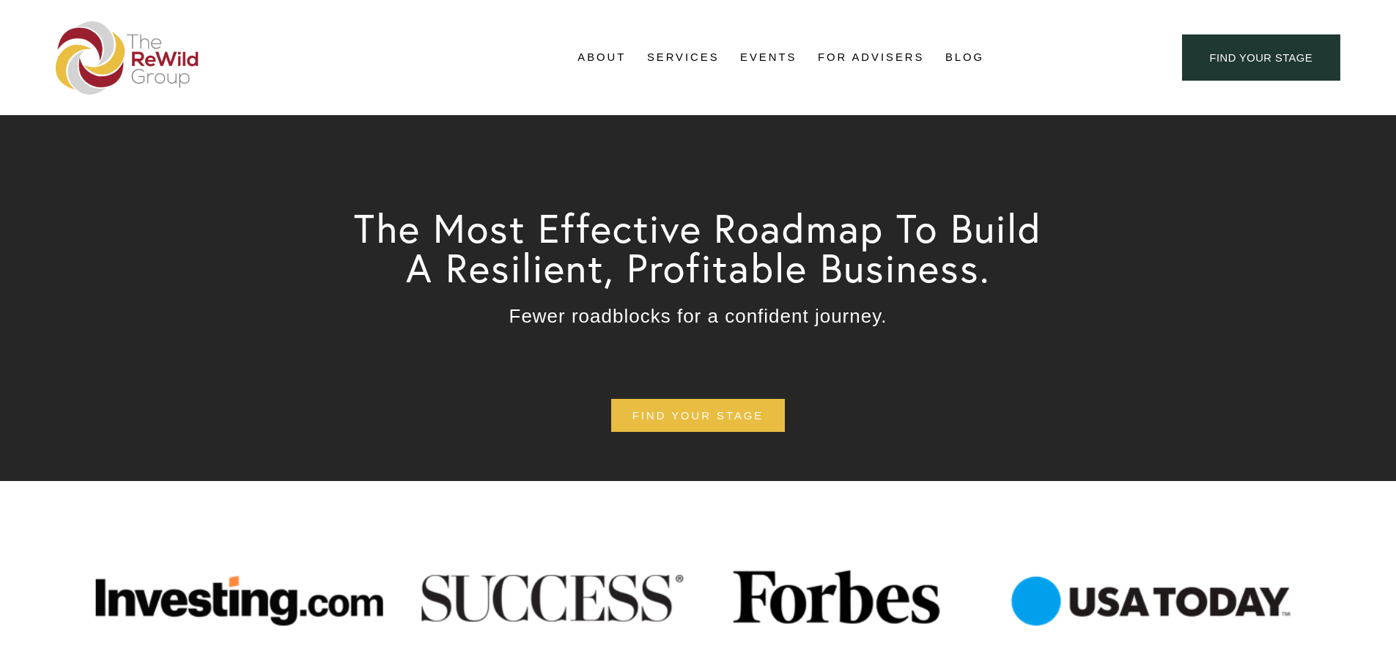 This screenshot has width=1396, height=668. I want to click on span: About, so click(602, 57).